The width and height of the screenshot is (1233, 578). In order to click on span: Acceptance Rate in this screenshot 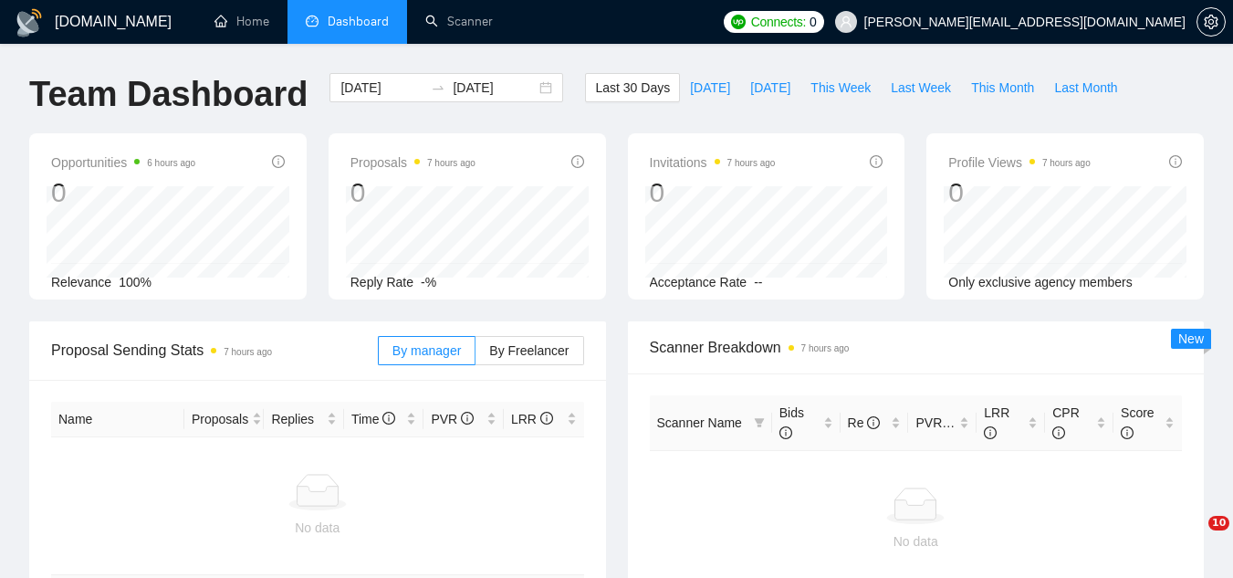, I will do `click(698, 282)`.